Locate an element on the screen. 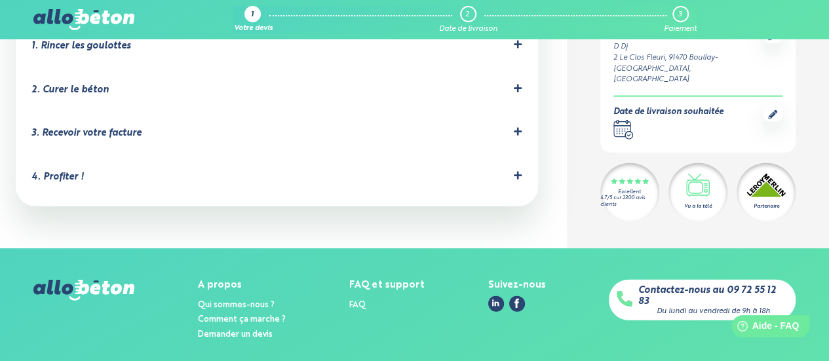 This screenshot has height=361, width=829. div: 1. Rincer les goulottes is located at coordinates (81, 46).